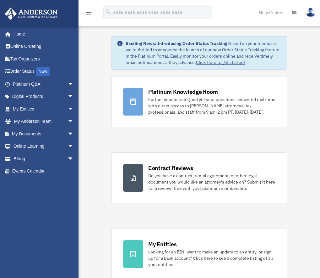 This screenshot has width=320, height=278. I want to click on a: My Entitiesarrow_drop_down, so click(44, 109).